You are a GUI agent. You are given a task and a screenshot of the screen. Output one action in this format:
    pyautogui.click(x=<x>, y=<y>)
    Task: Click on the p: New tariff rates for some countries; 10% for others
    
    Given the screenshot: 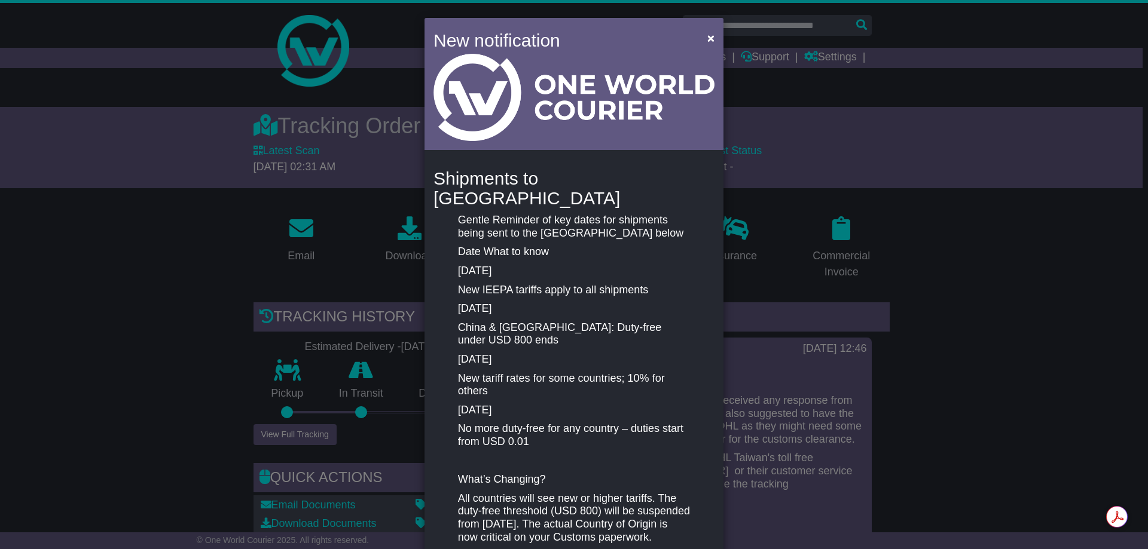 What is the action you would take?
    pyautogui.click(x=574, y=385)
    